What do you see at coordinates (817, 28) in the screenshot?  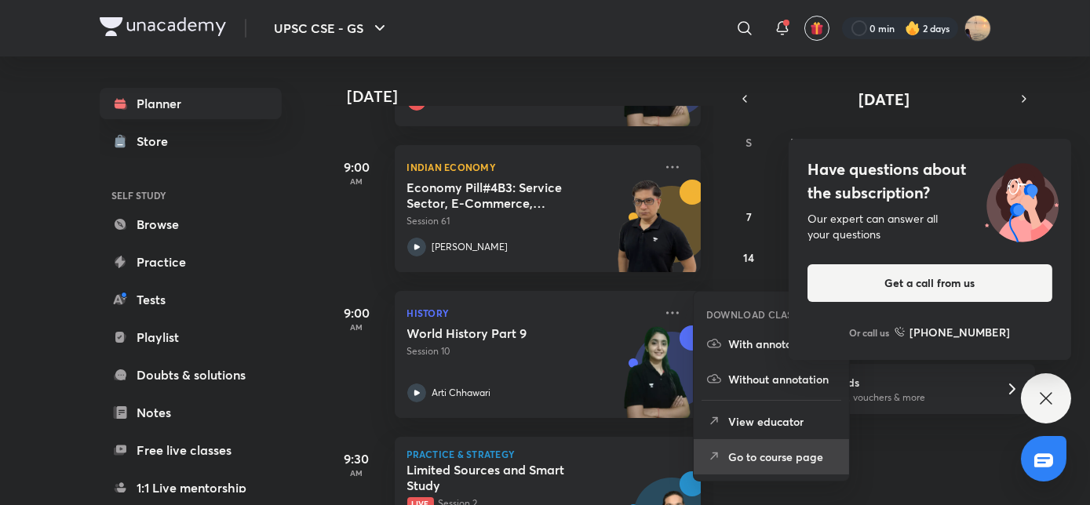 I see `button: avatar` at bounding box center [817, 28].